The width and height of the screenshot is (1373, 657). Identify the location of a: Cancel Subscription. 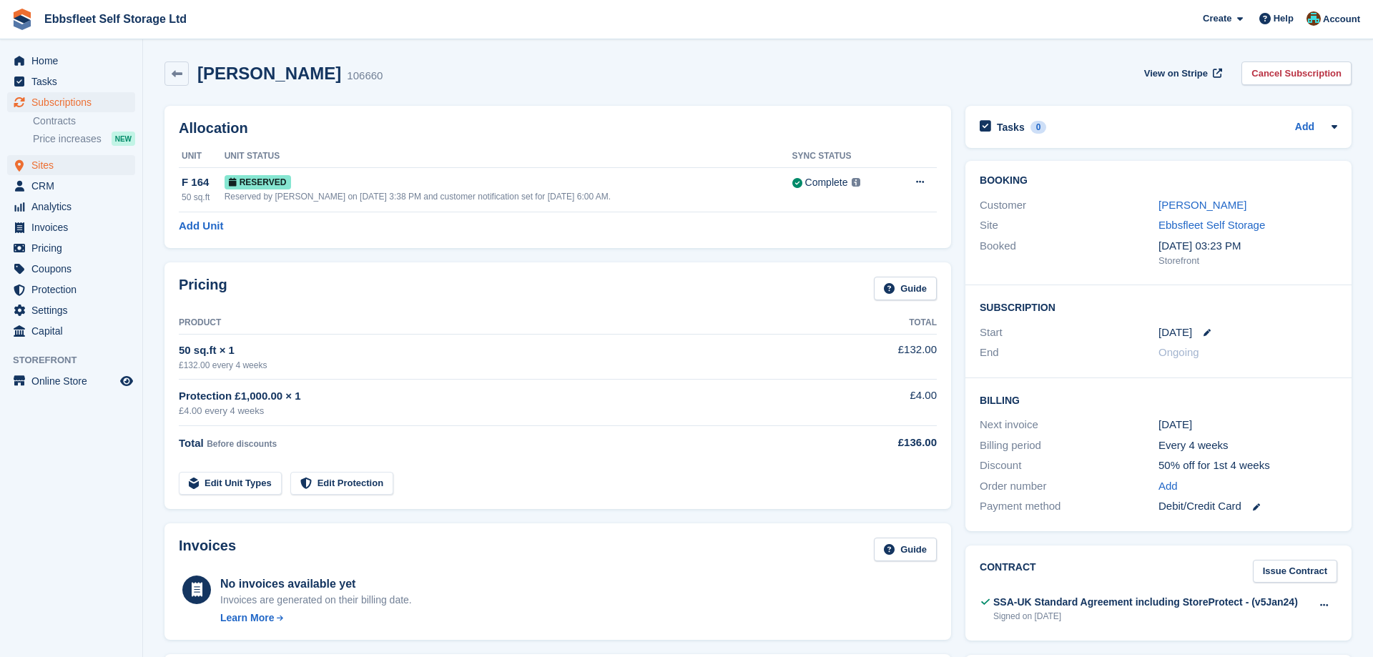
(1296, 73).